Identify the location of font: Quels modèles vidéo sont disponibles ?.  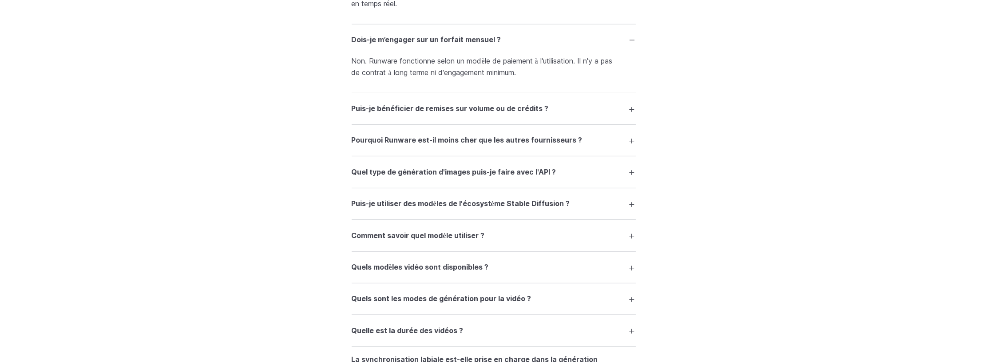
(420, 267).